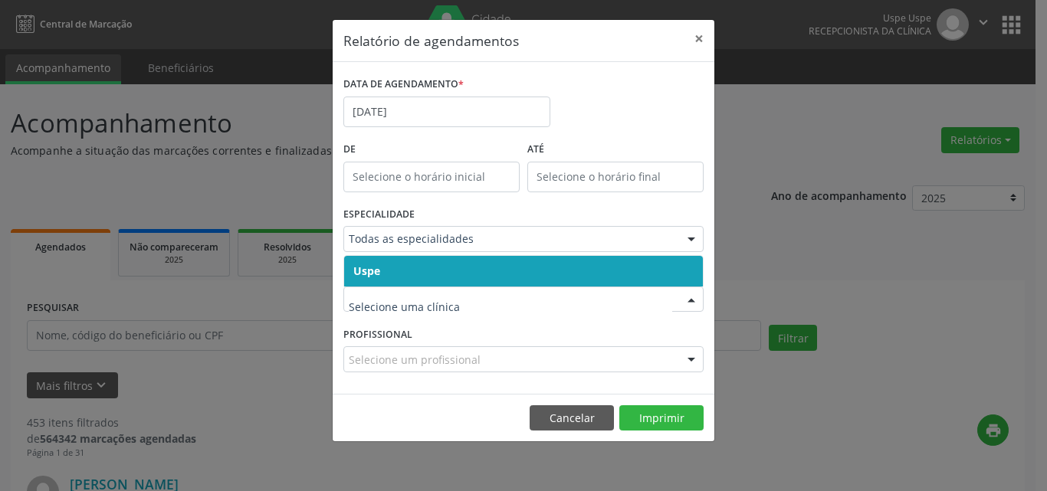 This screenshot has height=491, width=1047. Describe the element at coordinates (615, 149) in the screenshot. I see `label: ATÉ` at that location.